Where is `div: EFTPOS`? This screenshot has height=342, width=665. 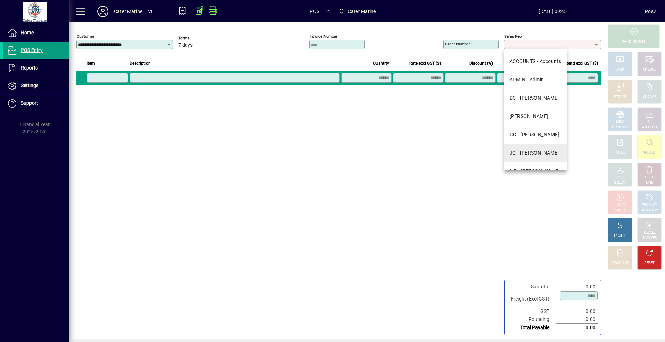
div: EFTPOS is located at coordinates (620, 97).